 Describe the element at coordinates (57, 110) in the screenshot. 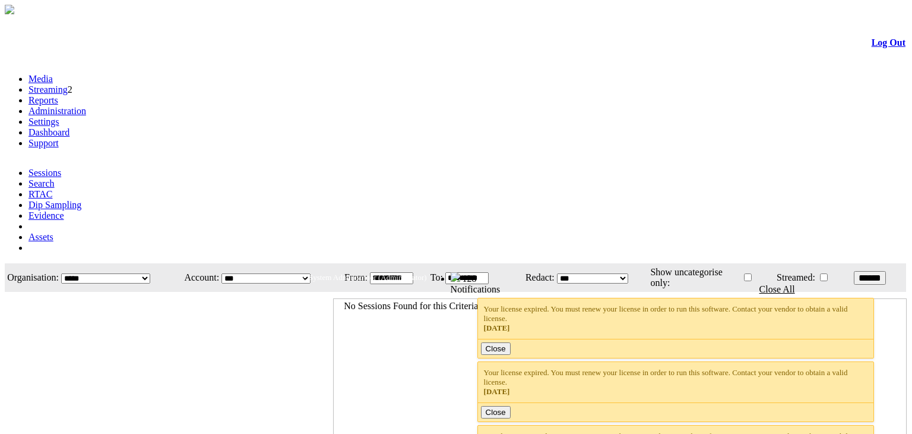

I see `a: Administration` at that location.